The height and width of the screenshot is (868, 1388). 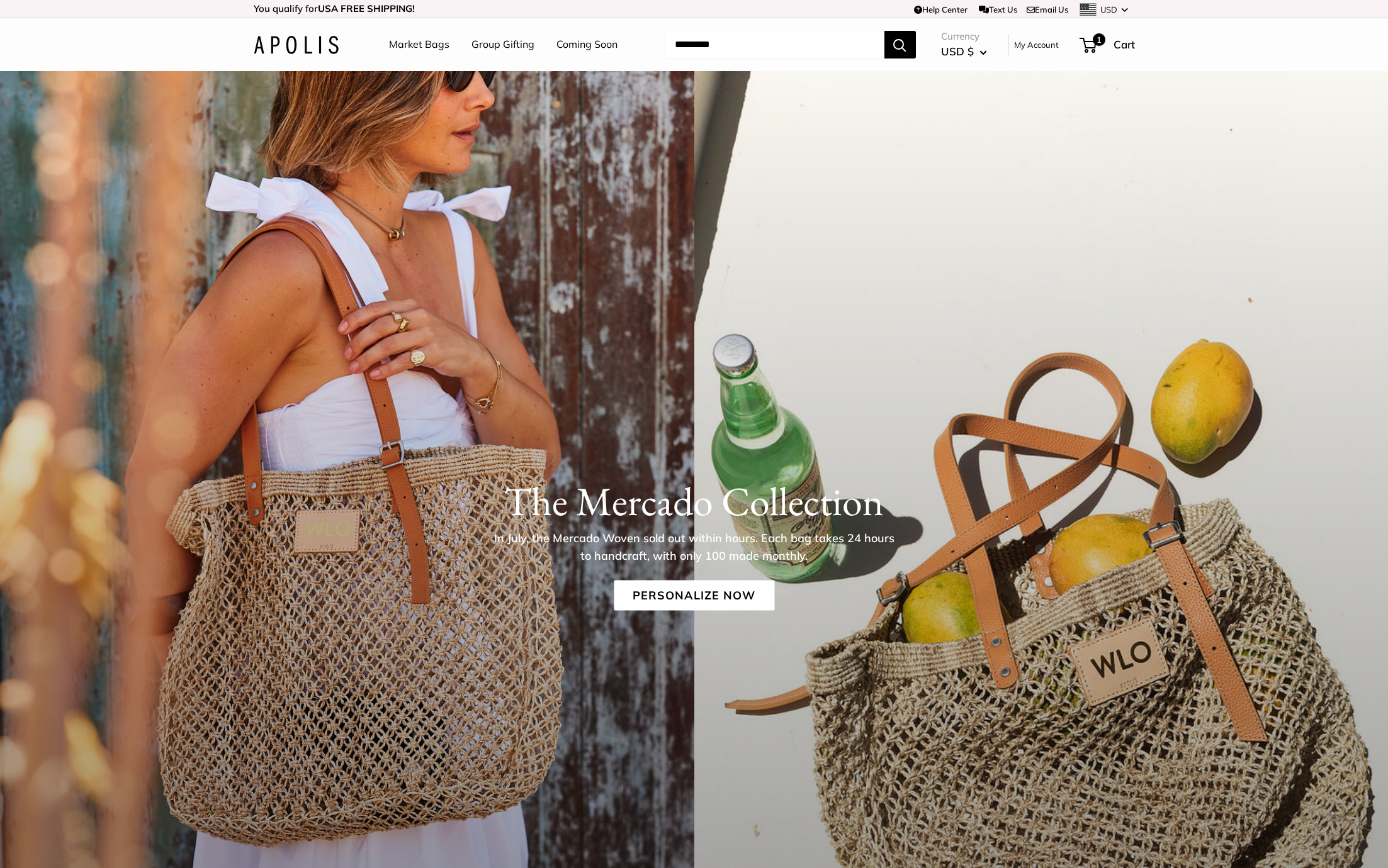 I want to click on button: Search, so click(x=900, y=45).